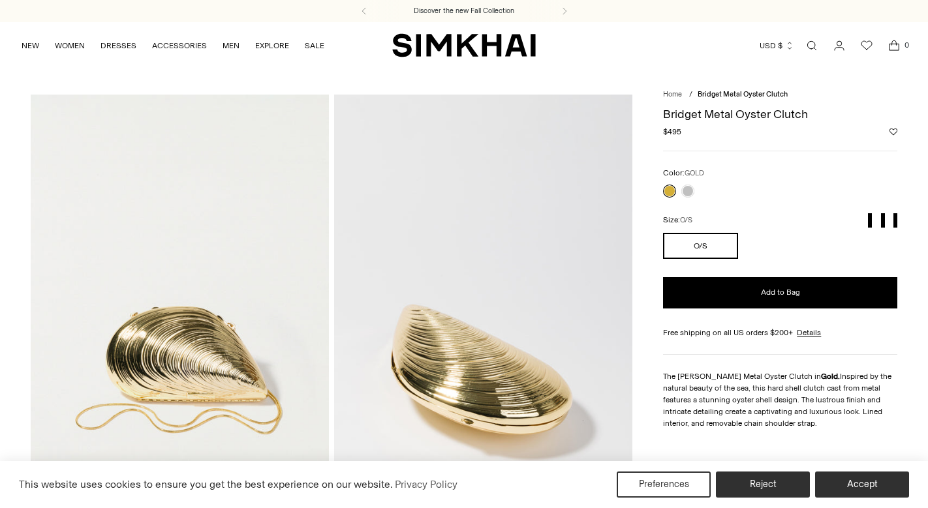 The height and width of the screenshot is (508, 928). Describe the element at coordinates (830, 377) in the screenshot. I see `strong: Gold.` at that location.